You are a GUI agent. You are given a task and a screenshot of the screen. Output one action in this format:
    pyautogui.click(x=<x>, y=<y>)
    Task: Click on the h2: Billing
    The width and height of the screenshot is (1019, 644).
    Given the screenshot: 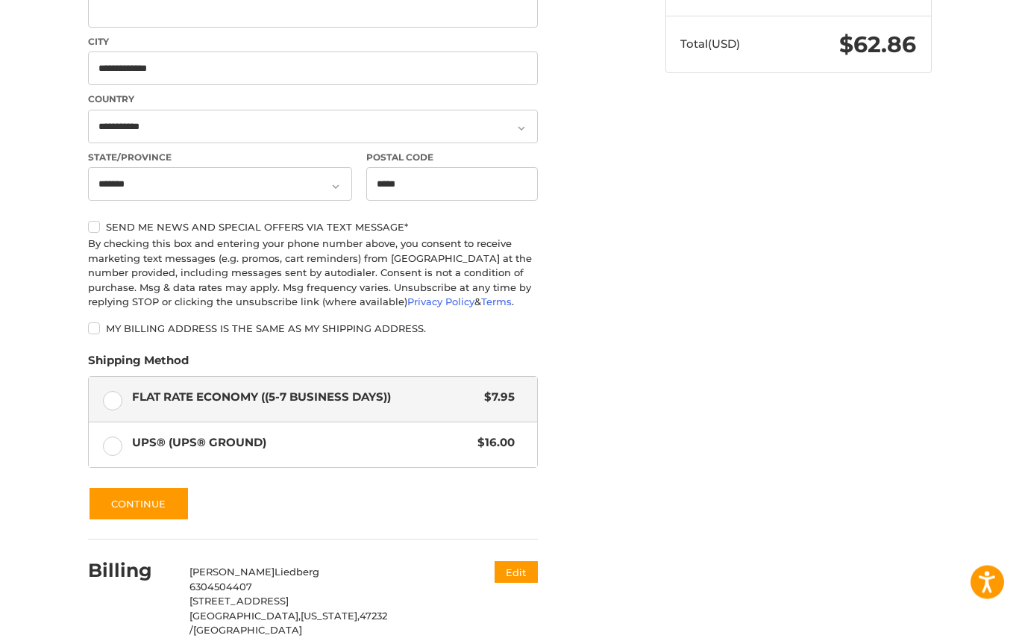 What is the action you would take?
    pyautogui.click(x=131, y=571)
    